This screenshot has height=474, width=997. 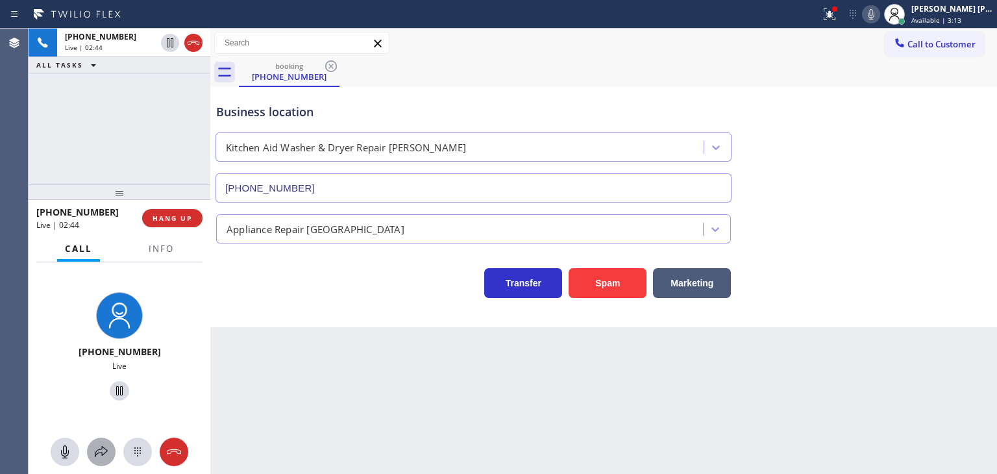 What do you see at coordinates (161, 249) in the screenshot?
I see `button: Info` at bounding box center [161, 249].